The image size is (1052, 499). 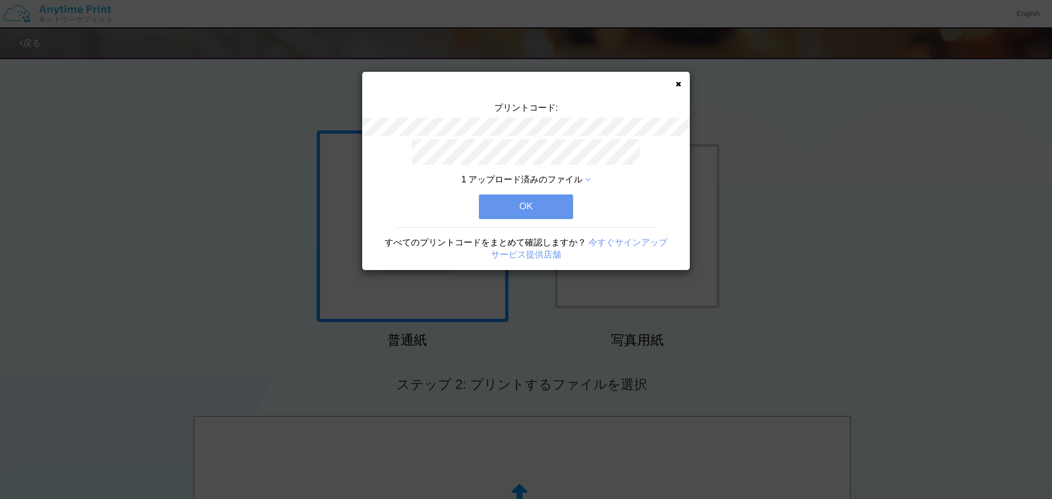 I want to click on span: すべてのプリントコードをまとめて確認しますか？, so click(x=485, y=242).